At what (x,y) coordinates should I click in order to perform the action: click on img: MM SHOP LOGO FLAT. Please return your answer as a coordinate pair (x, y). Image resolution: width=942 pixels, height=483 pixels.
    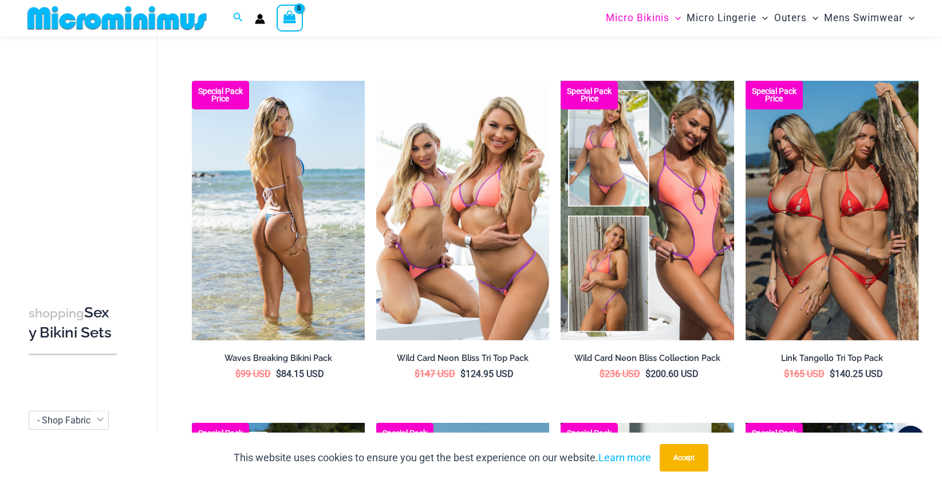
    Looking at the image, I should click on (117, 18).